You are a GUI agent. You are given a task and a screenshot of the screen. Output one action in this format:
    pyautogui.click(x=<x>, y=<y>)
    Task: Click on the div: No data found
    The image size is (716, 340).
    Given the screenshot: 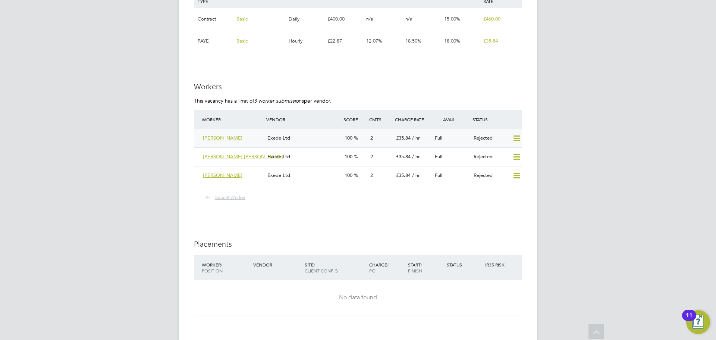 What is the action you would take?
    pyautogui.click(x=358, y=297)
    